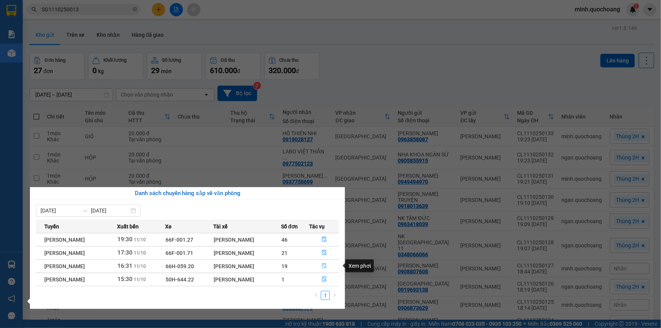 The height and width of the screenshot is (328, 661). What do you see at coordinates (284, 266) in the screenshot?
I see `span: 19` at bounding box center [284, 266].